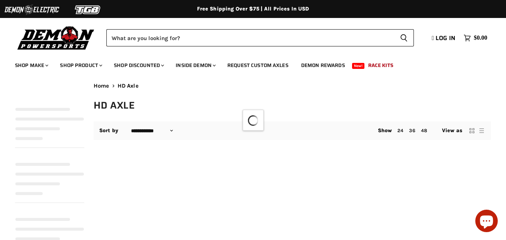 This screenshot has width=506, height=240. What do you see at coordinates (102, 86) in the screenshot?
I see `a: Home` at bounding box center [102, 86].